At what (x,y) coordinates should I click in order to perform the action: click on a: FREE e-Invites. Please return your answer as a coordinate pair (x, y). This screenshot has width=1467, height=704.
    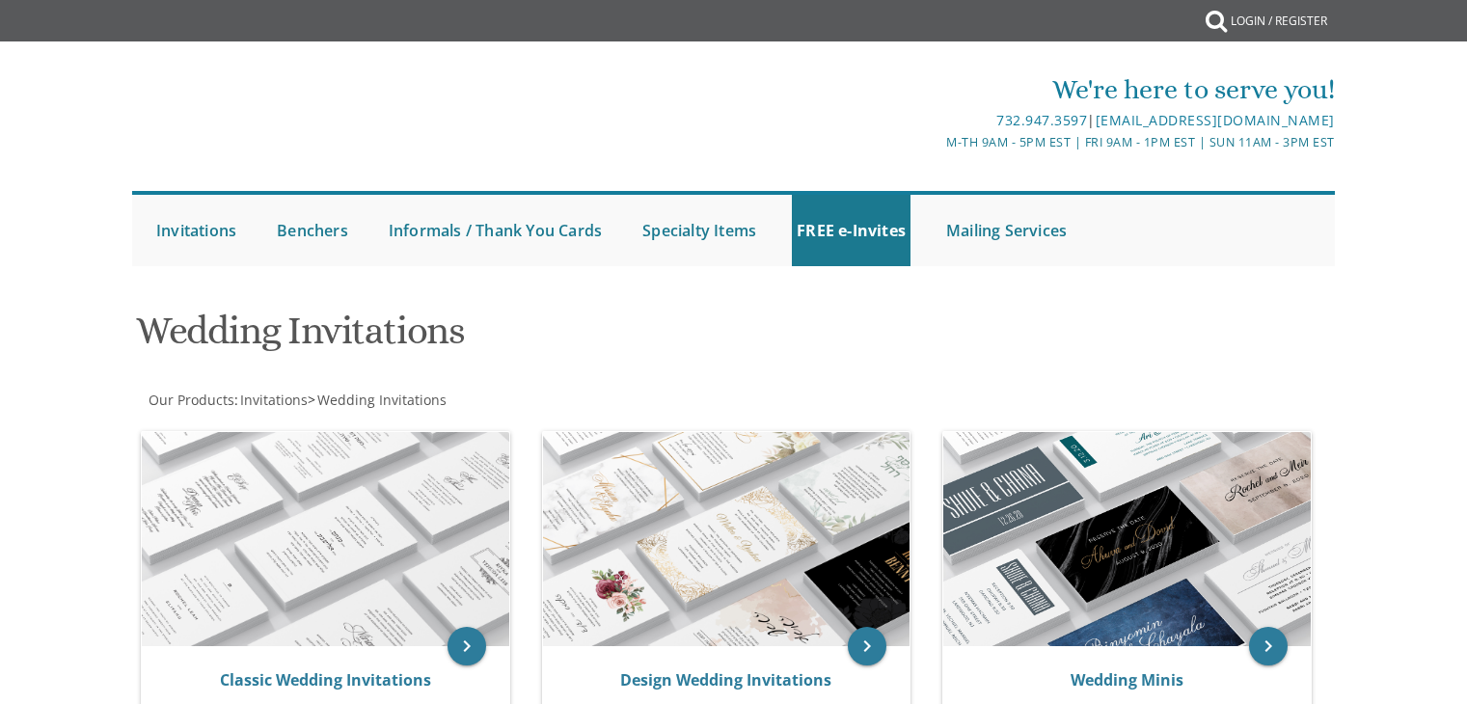
    Looking at the image, I should click on (851, 230).